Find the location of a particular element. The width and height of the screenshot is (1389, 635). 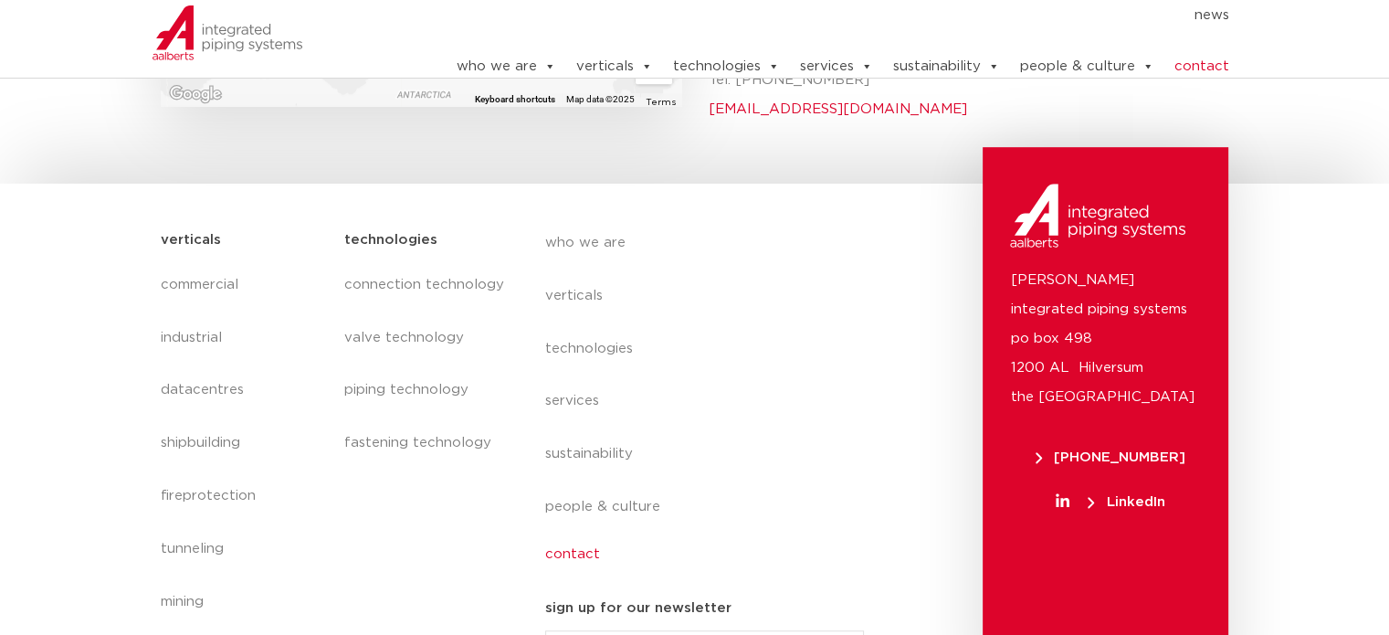

a: LinkedIn is located at coordinates (1110, 501).